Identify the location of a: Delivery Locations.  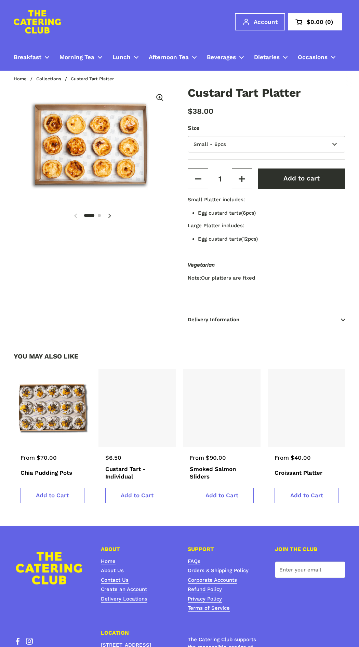
(124, 599).